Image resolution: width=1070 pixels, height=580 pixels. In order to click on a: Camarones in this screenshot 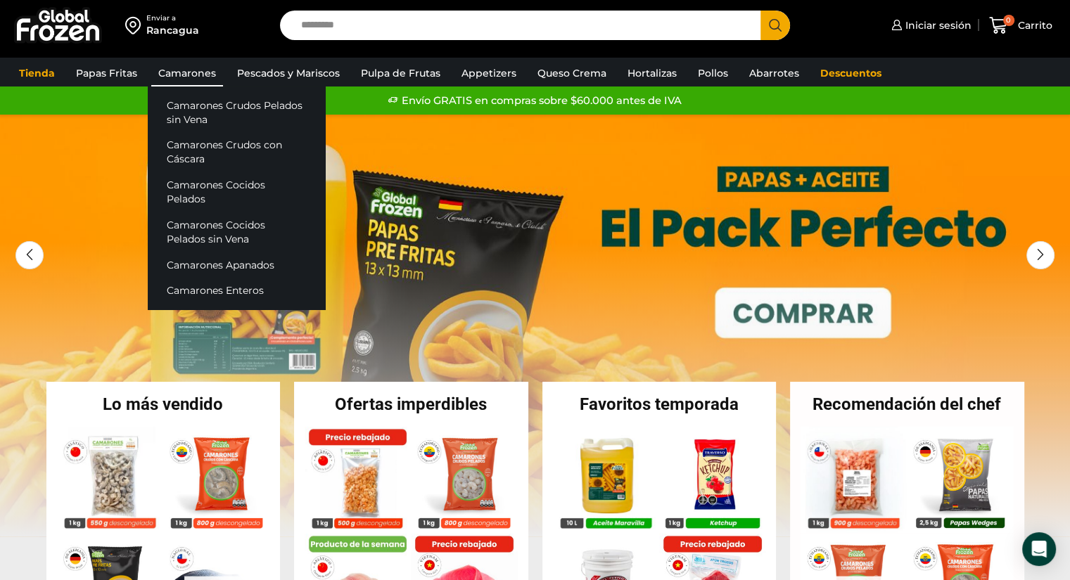, I will do `click(187, 73)`.